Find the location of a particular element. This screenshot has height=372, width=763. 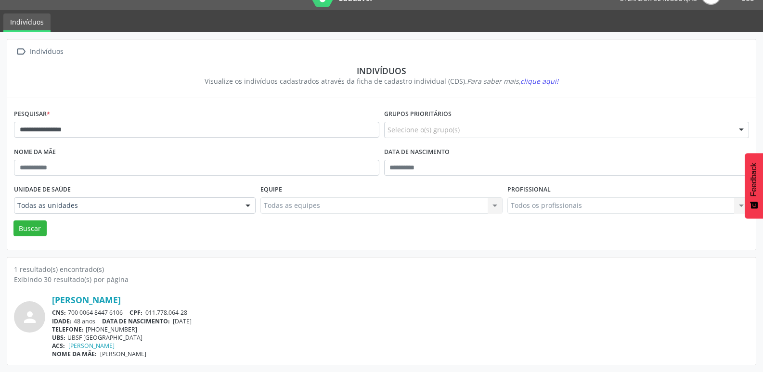

div: 700 0064 8447 6106 is located at coordinates (401, 313).